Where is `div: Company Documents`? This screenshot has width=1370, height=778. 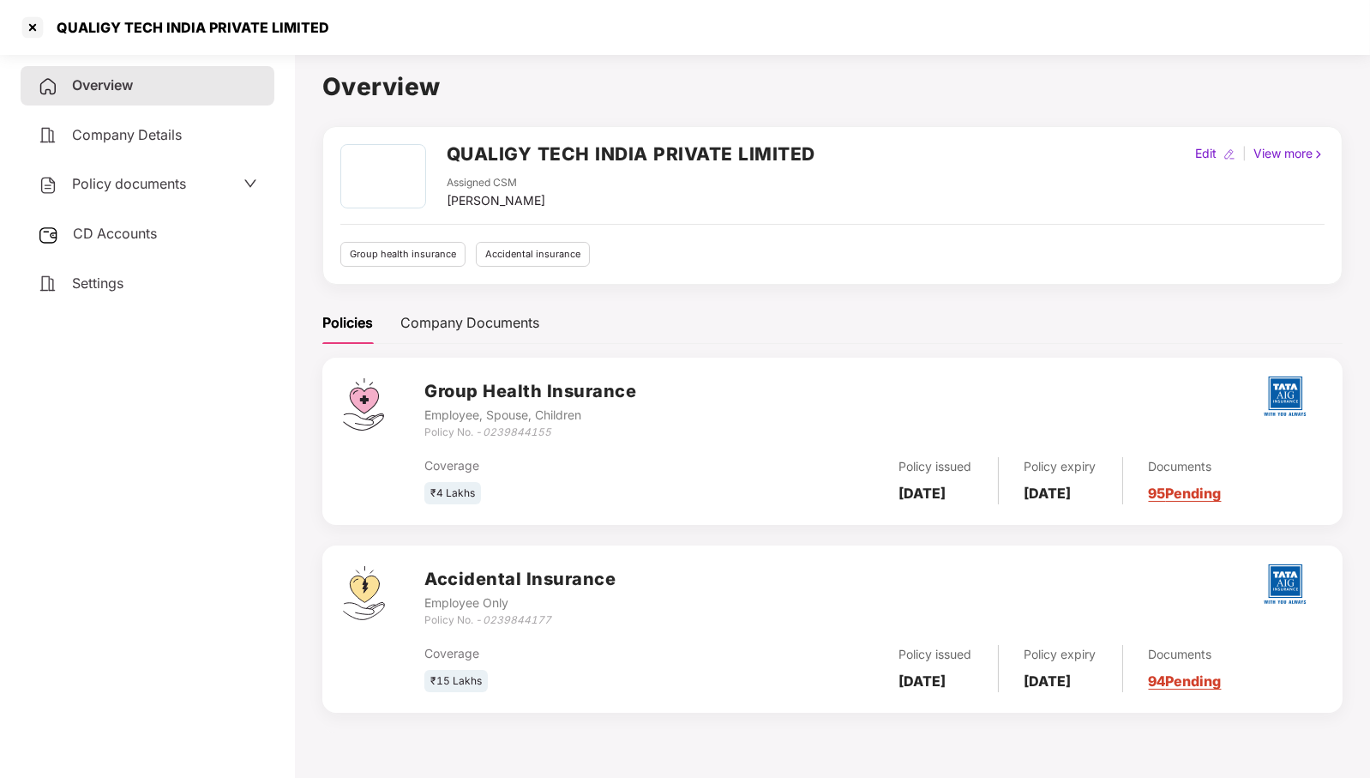 div: Company Documents is located at coordinates (470, 322).